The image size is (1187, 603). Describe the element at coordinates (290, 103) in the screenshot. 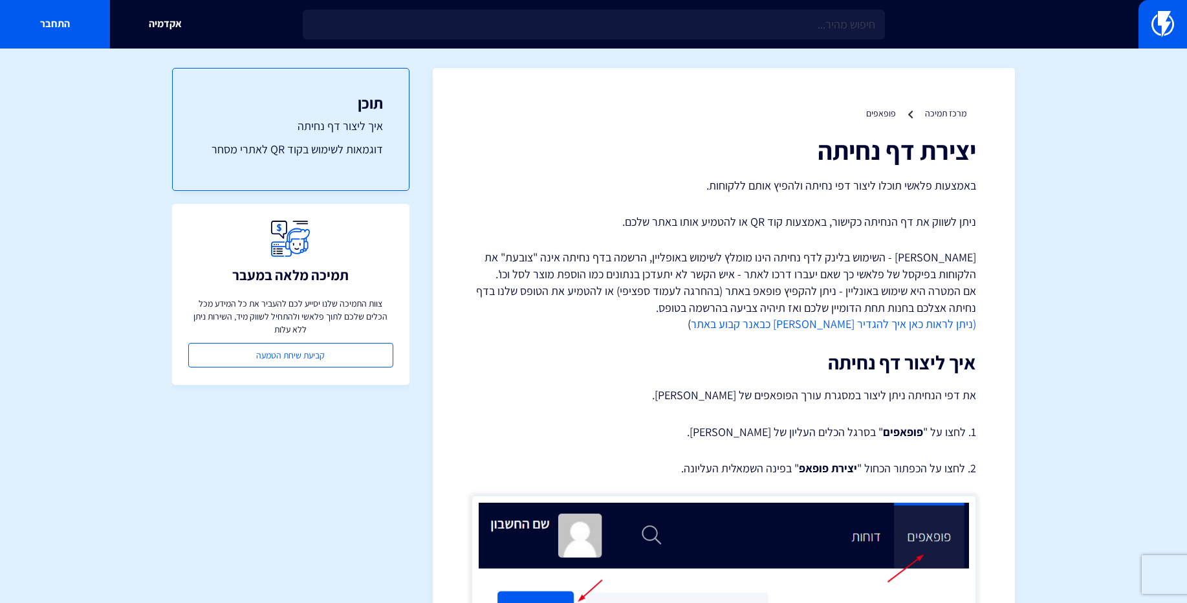

I see `h3: תוכן` at that location.